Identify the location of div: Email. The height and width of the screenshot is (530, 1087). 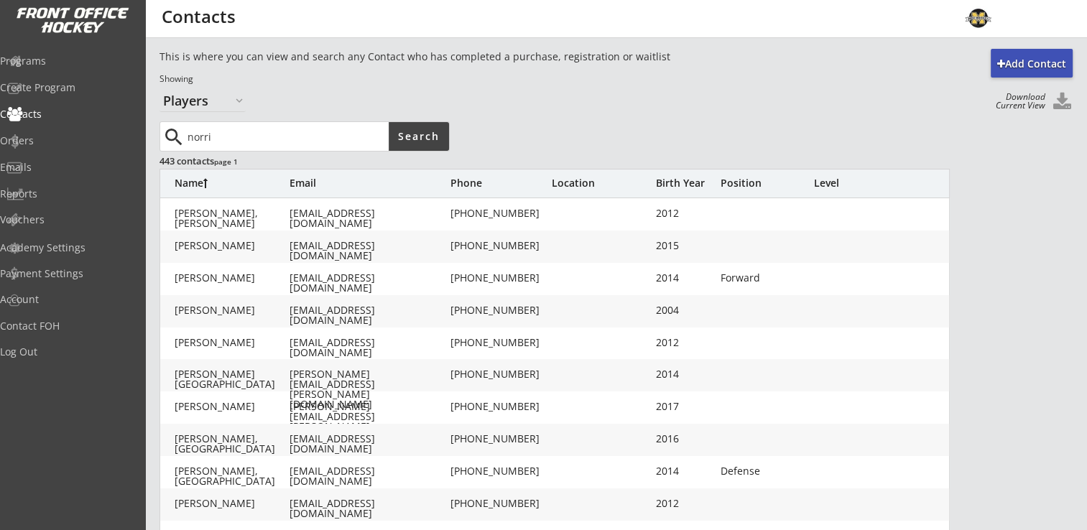
(368, 183).